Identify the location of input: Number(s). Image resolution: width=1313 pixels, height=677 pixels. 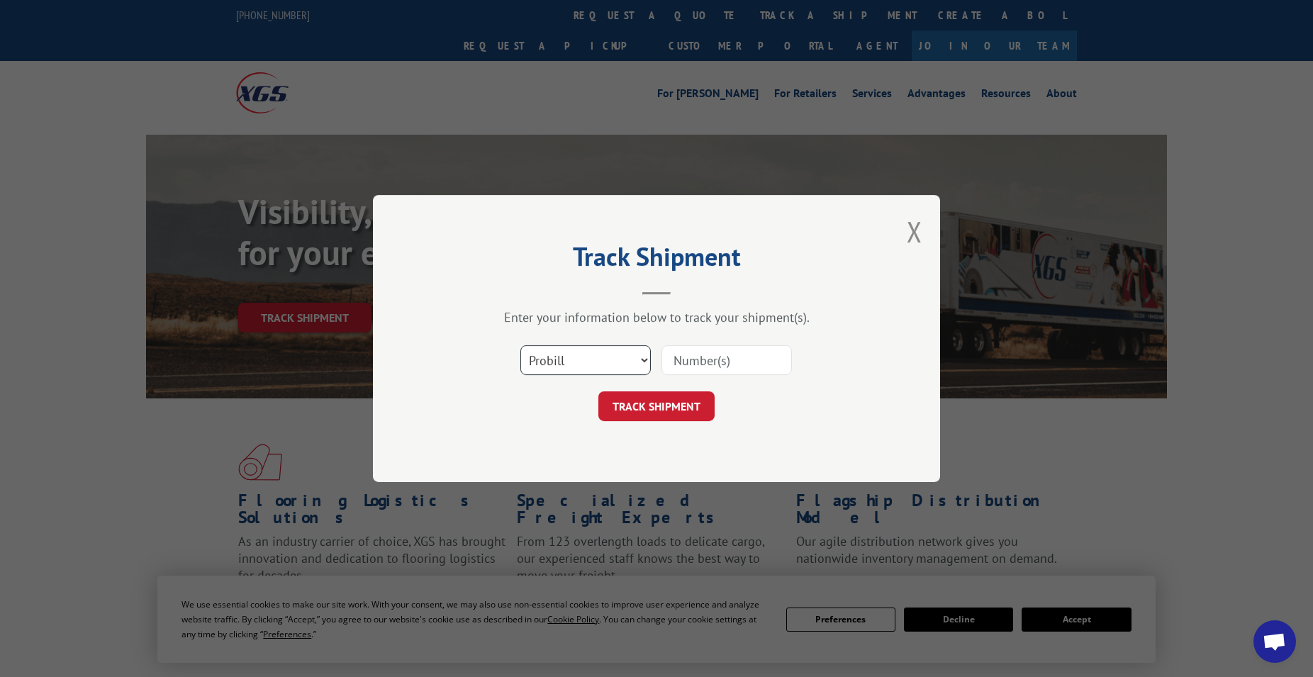
(727, 360).